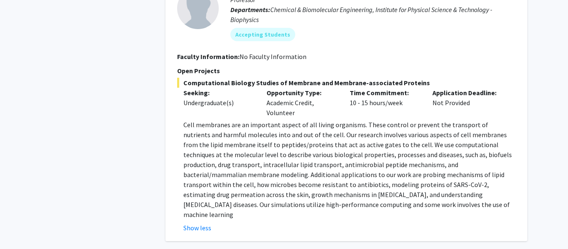 The image size is (568, 249). I want to click on b: Faculty Information:, so click(208, 57).